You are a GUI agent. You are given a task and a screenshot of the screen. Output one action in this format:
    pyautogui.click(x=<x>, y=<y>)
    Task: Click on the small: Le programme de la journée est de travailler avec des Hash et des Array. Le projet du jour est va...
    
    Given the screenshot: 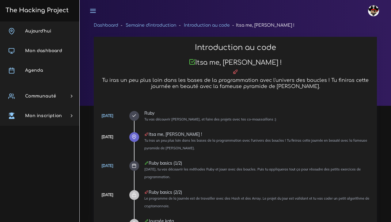 What is the action you would take?
    pyautogui.click(x=257, y=202)
    